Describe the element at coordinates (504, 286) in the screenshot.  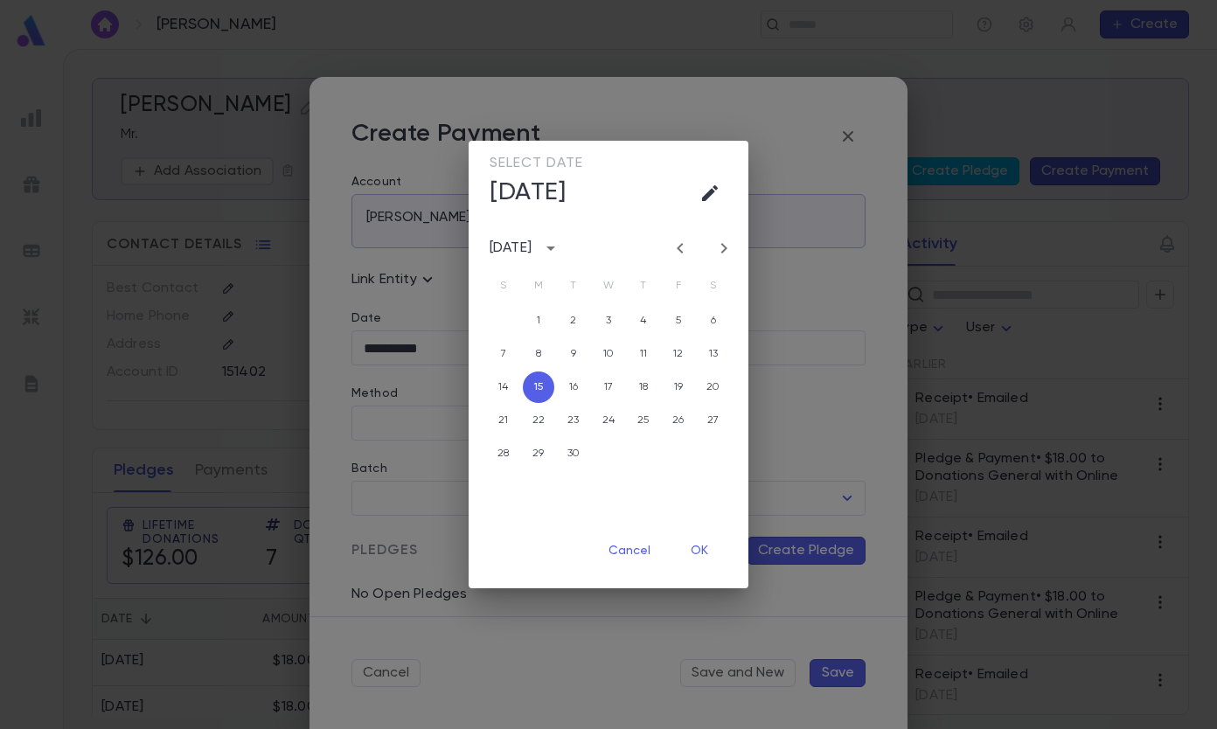
I see `span: Sunday` at that location.